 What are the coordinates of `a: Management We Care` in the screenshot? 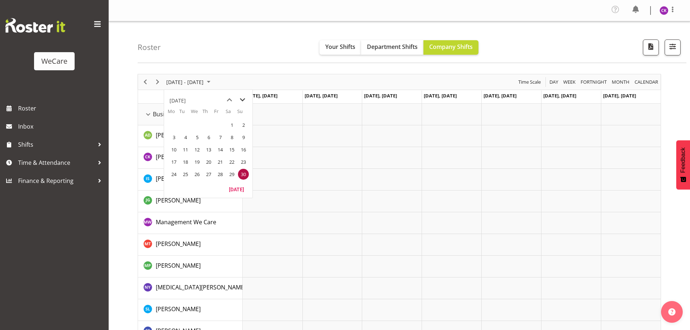 It's located at (186, 222).